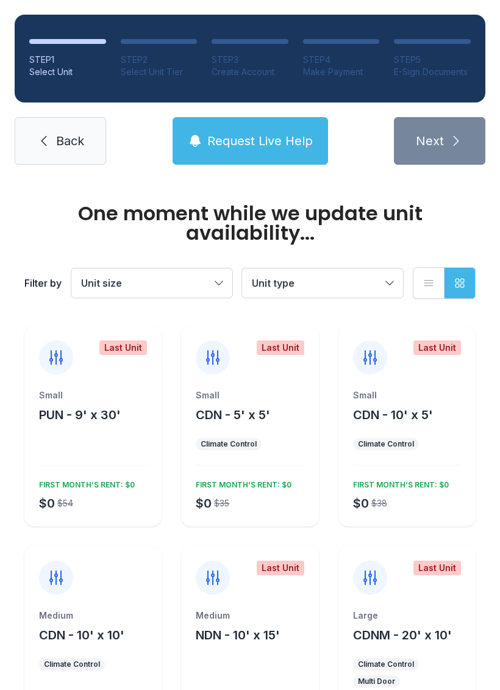 The image size is (500, 690). What do you see at coordinates (430, 141) in the screenshot?
I see `span: Next` at bounding box center [430, 141].